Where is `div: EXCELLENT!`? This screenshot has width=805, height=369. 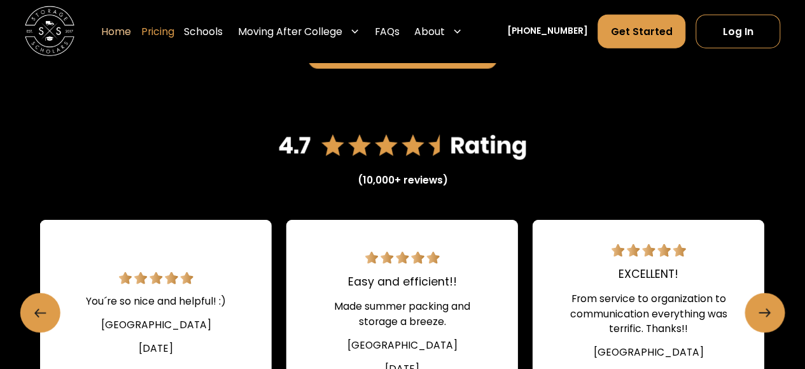
div: EXCELLENT! is located at coordinates (649, 274).